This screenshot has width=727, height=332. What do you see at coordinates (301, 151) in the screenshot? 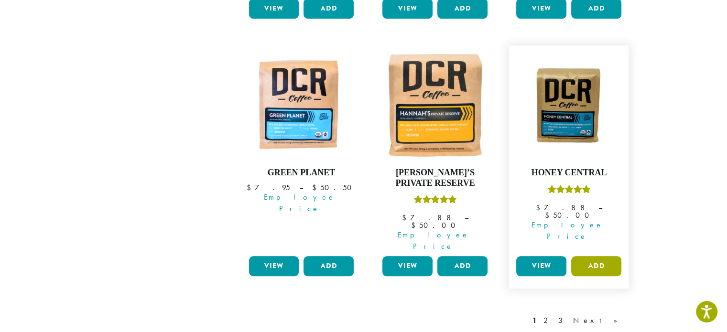
I see `a: Green Planet Employee Price` at bounding box center [301, 151].